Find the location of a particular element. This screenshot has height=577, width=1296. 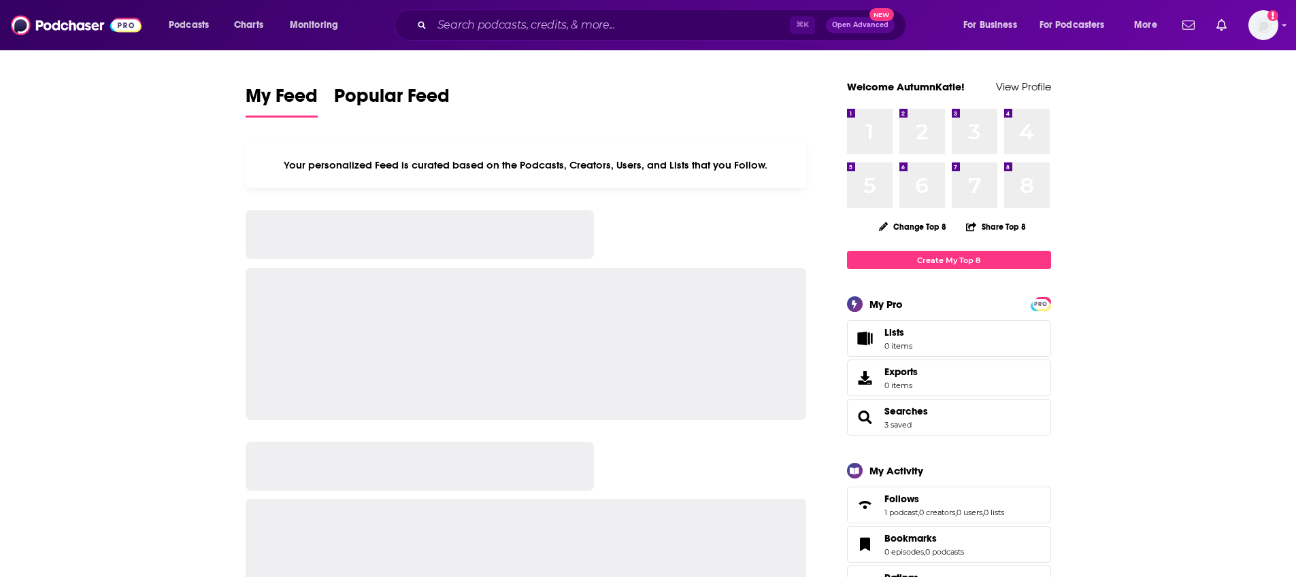

span: More is located at coordinates (1145, 25).